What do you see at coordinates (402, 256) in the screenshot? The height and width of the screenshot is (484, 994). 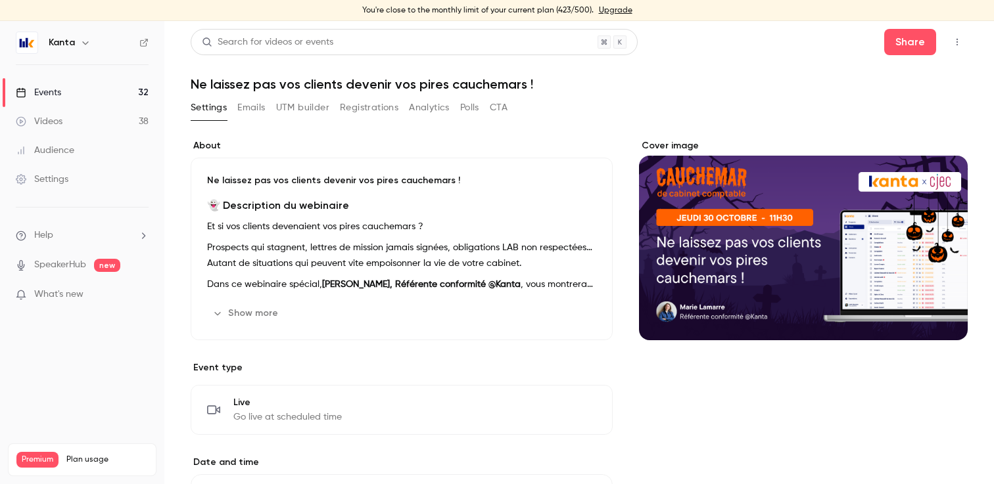 I see `p: Prospects qui stagnent, lettres de mission jamais signées, obligations LAB non respectées… Autant...` at bounding box center [402, 256].